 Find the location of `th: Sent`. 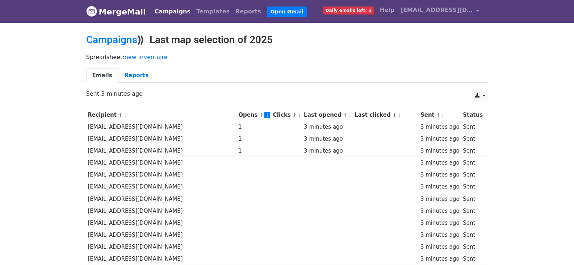

th: Sent is located at coordinates (439, 115).